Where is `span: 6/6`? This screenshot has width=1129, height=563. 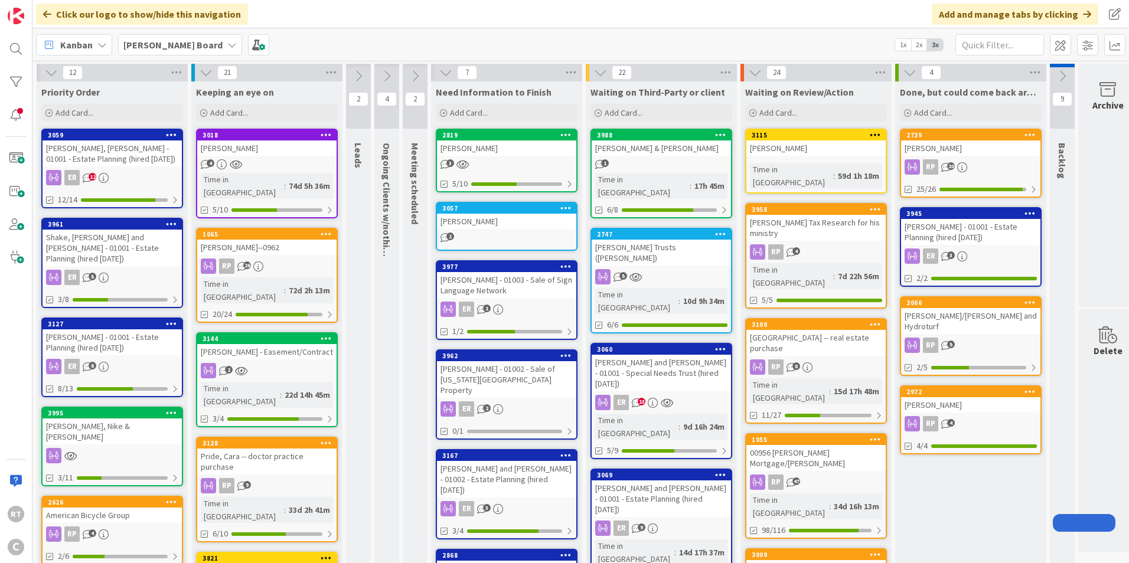 span: 6/6 is located at coordinates (612, 325).